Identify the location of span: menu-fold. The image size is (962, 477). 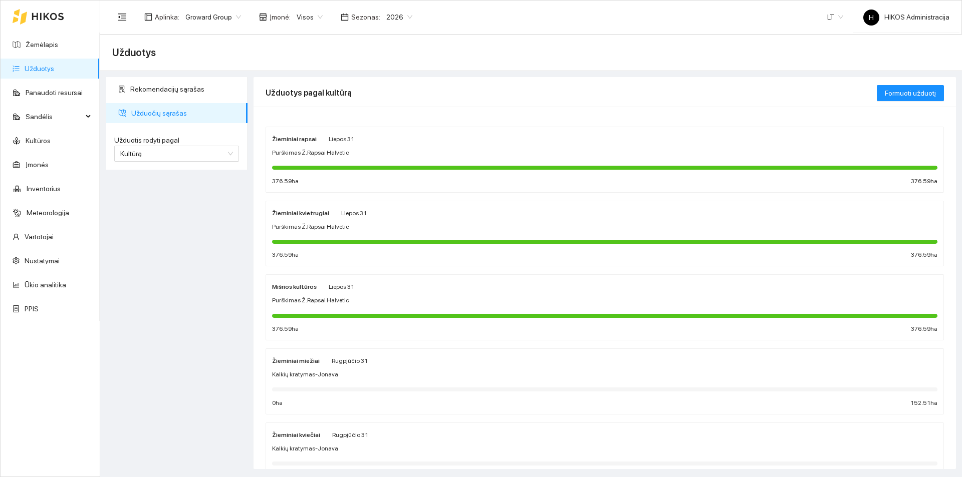
(122, 17).